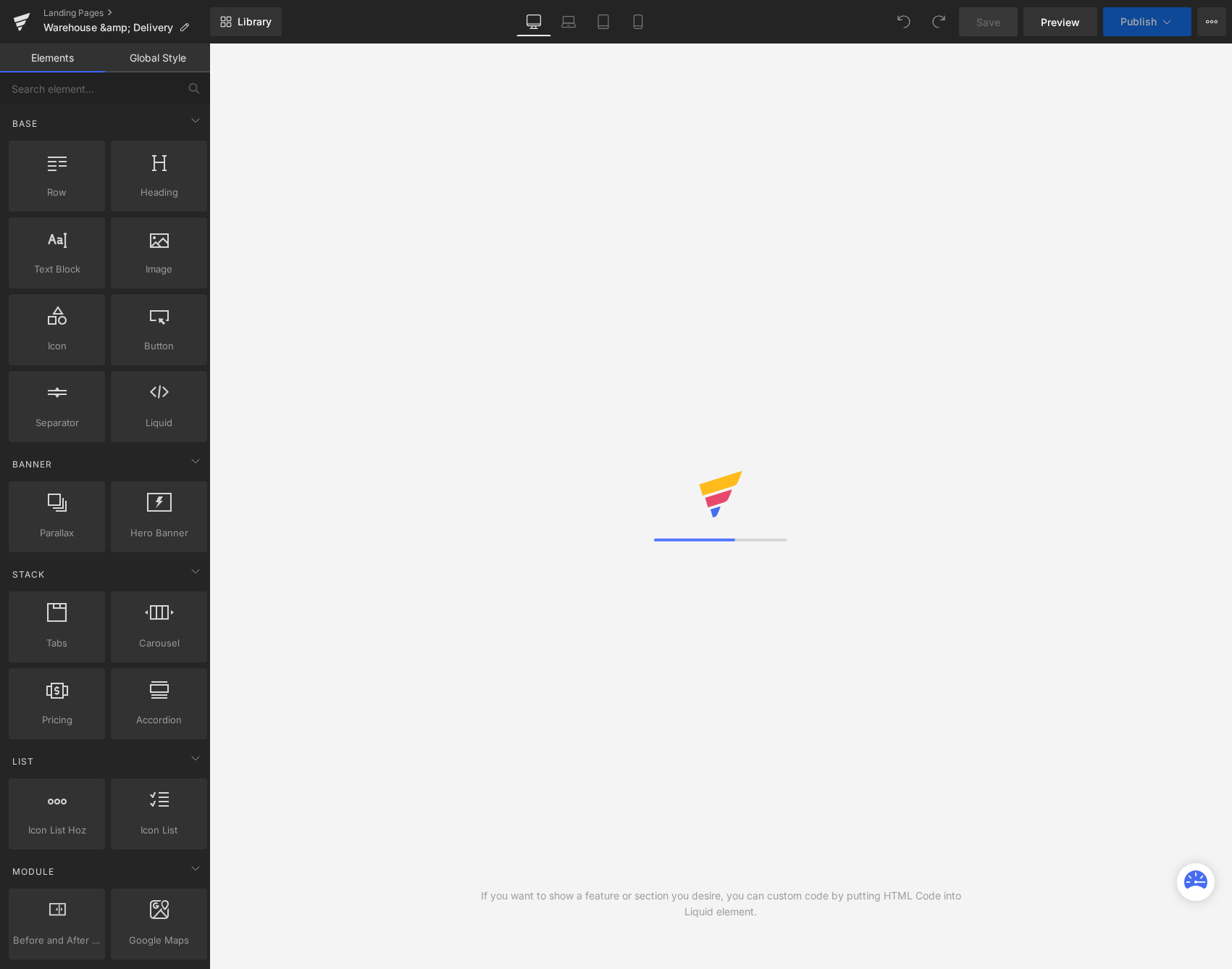 The image size is (1232, 969). I want to click on span: Stack, so click(28, 574).